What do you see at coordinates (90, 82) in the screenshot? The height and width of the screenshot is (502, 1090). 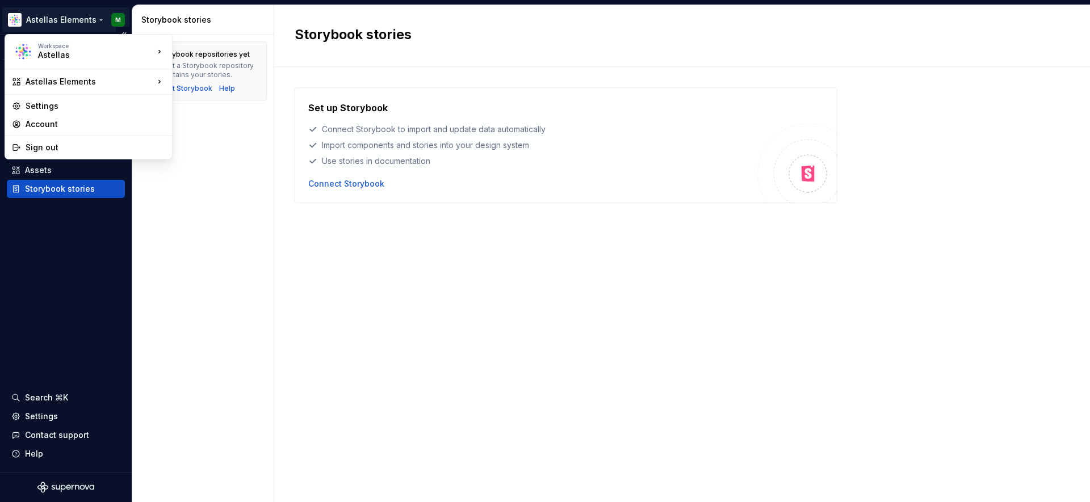 I see `div: Astellas Elements` at bounding box center [90, 82].